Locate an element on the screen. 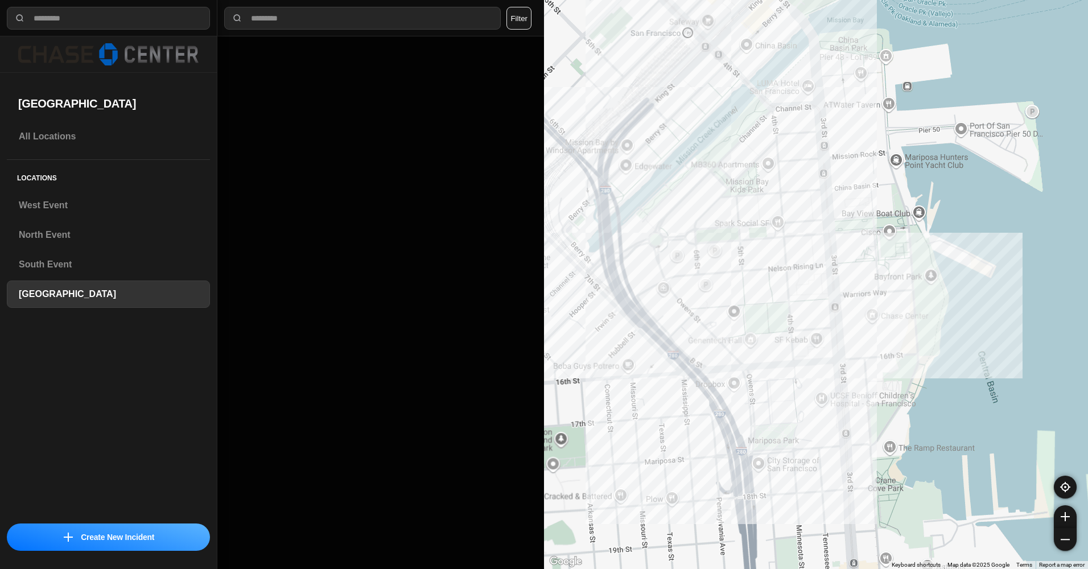  h3: South Event is located at coordinates (108, 265).